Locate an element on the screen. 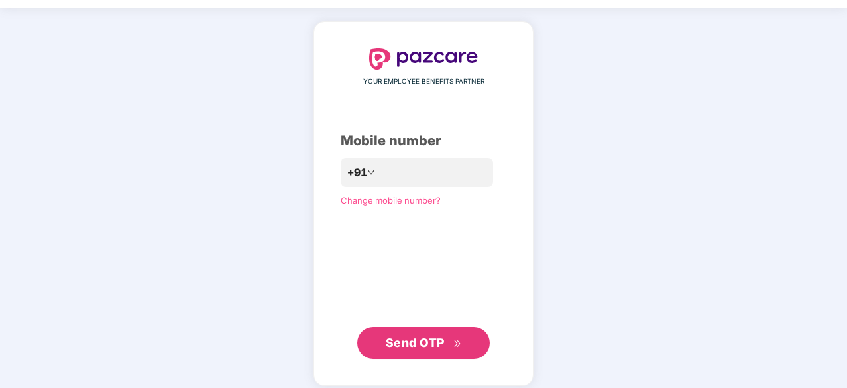  span: YOUR EMPLOYEE BENEFITS PARTNER is located at coordinates (424, 82).